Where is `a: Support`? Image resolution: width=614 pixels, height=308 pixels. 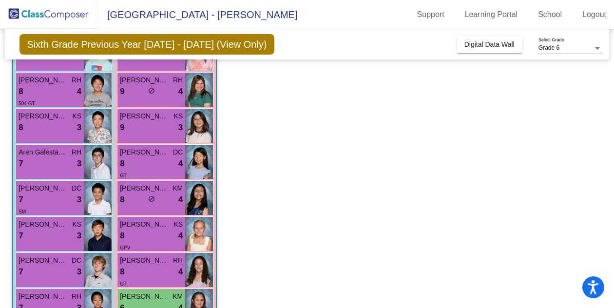 a: Support is located at coordinates (431, 15).